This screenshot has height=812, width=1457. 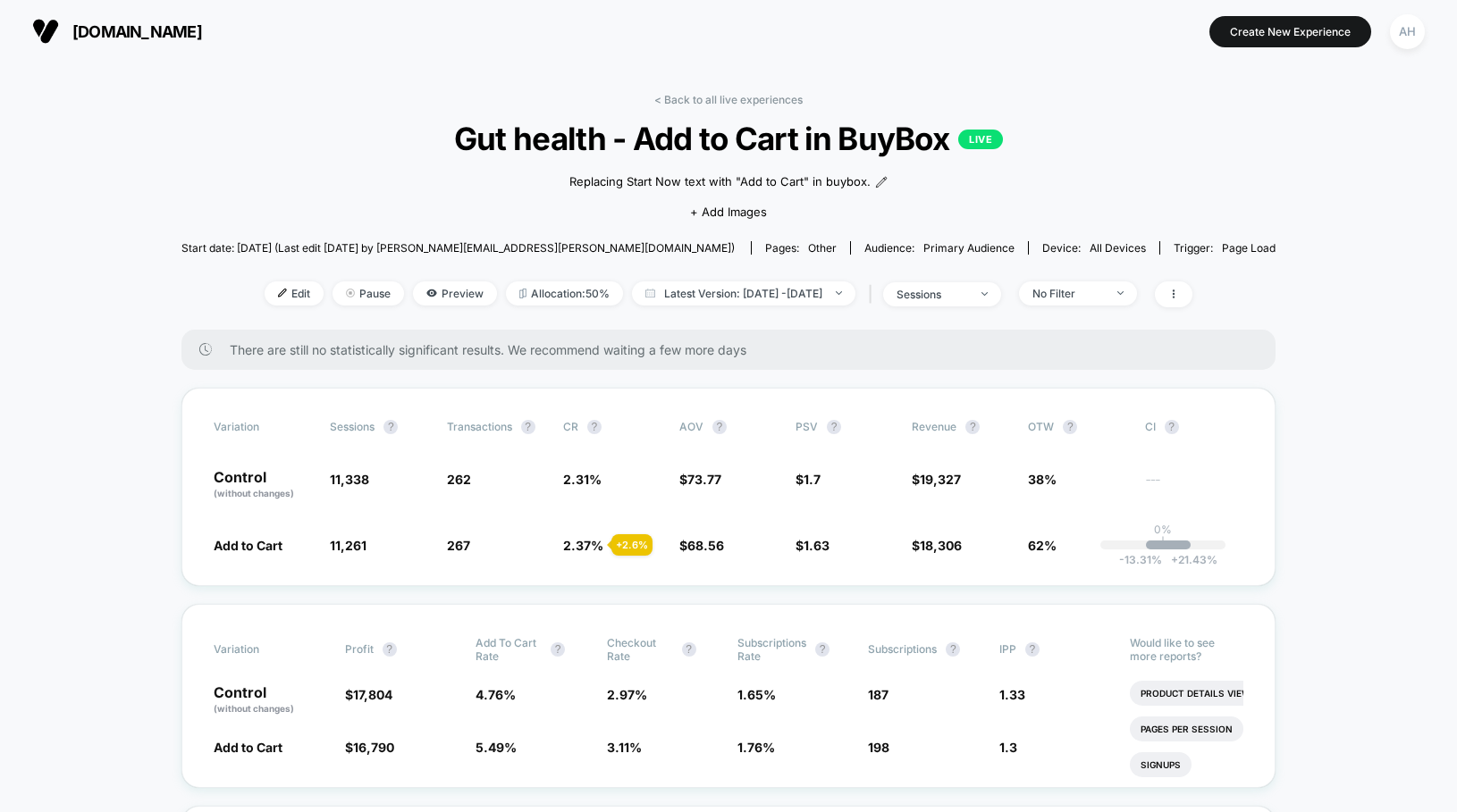 What do you see at coordinates (1225, 248) in the screenshot?
I see `div: Trigger:` at bounding box center [1225, 248].